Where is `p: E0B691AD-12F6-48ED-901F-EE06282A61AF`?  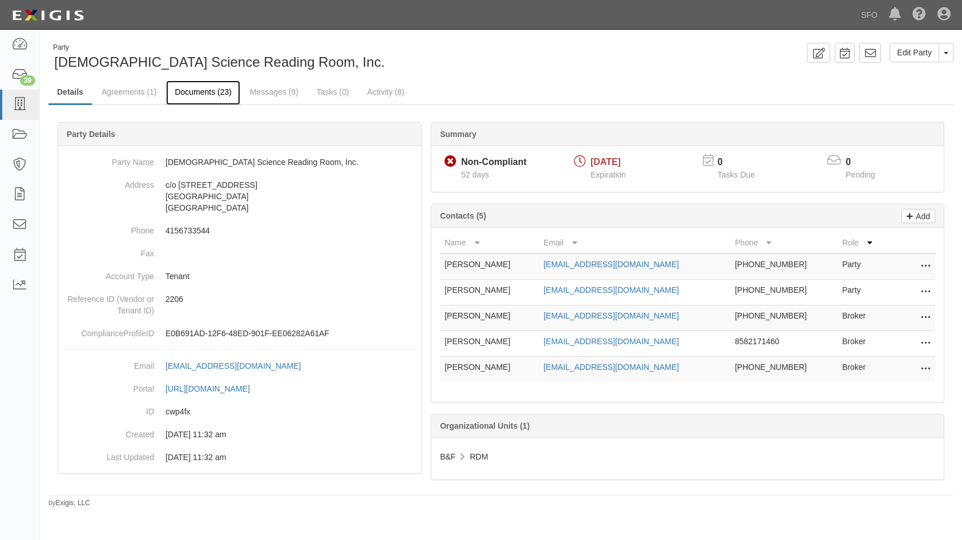 p: E0B691AD-12F6-48ED-901F-EE06282A61AF is located at coordinates (291, 333).